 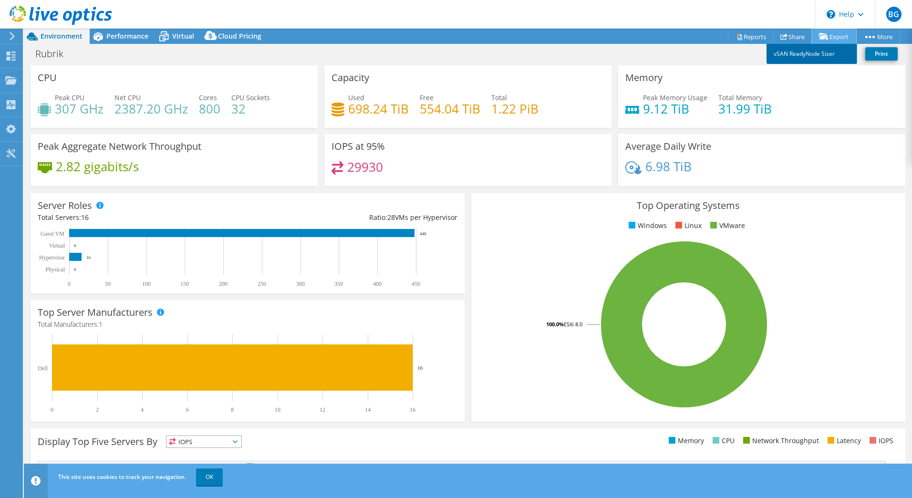 What do you see at coordinates (368, 410) in the screenshot?
I see `text: 14` at bounding box center [368, 410].